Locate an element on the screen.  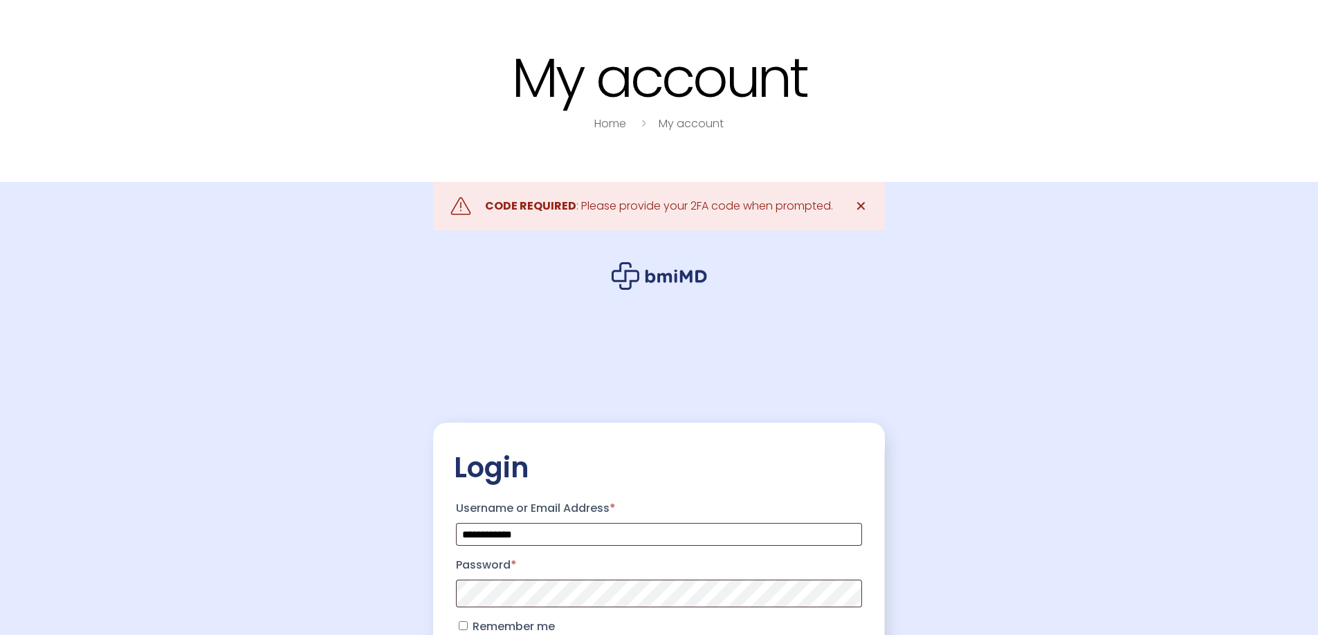
strong: CODE REQUIRED is located at coordinates (531, 205).